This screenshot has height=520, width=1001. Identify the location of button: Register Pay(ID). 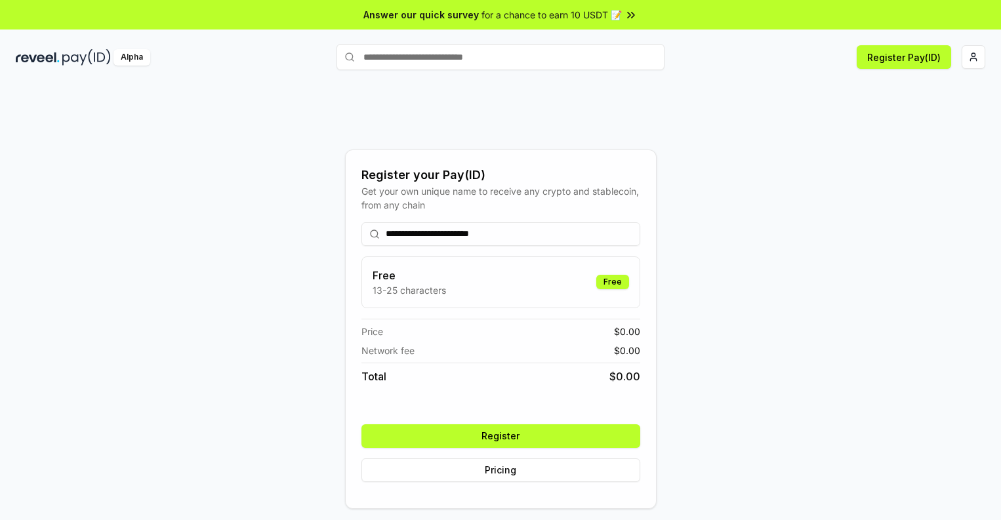
(904, 57).